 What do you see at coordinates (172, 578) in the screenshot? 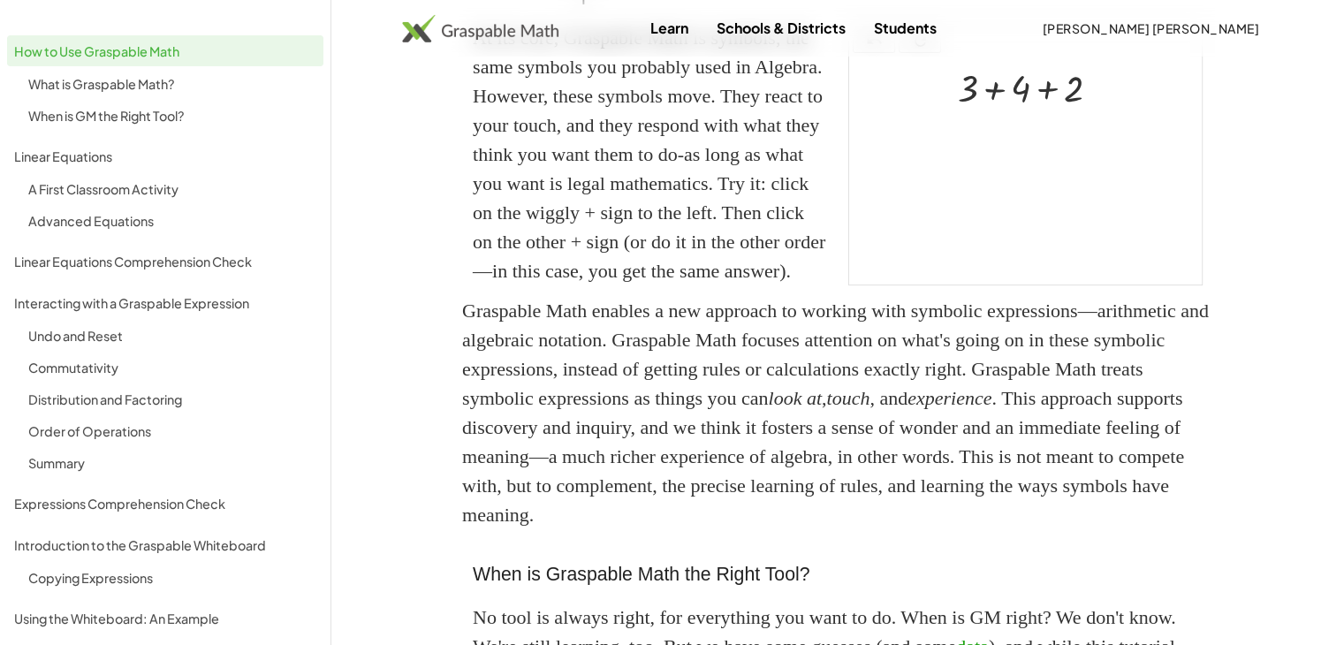
I see `div: Copying Expressions` at bounding box center [172, 578].